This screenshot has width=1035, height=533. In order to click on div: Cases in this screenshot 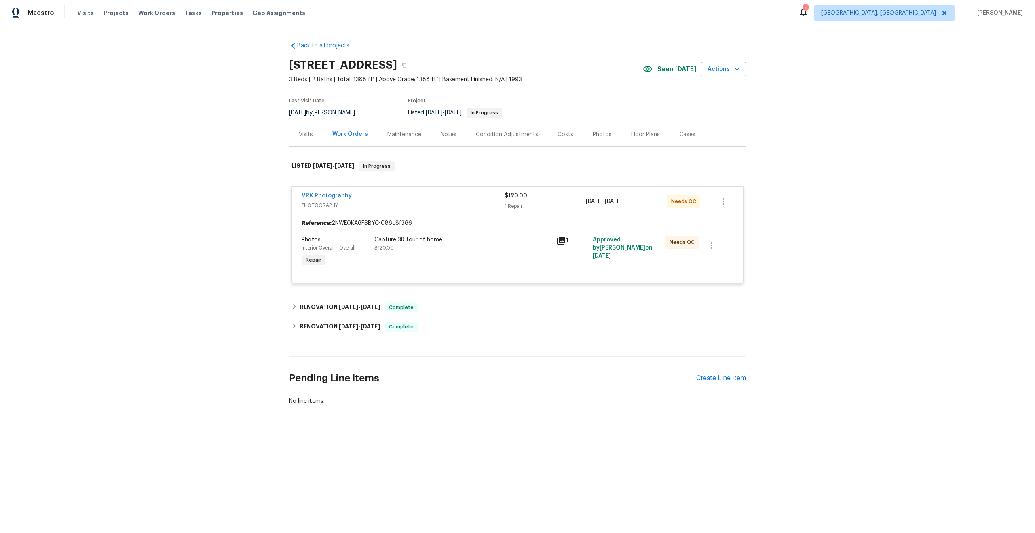, I will do `click(687, 135)`.